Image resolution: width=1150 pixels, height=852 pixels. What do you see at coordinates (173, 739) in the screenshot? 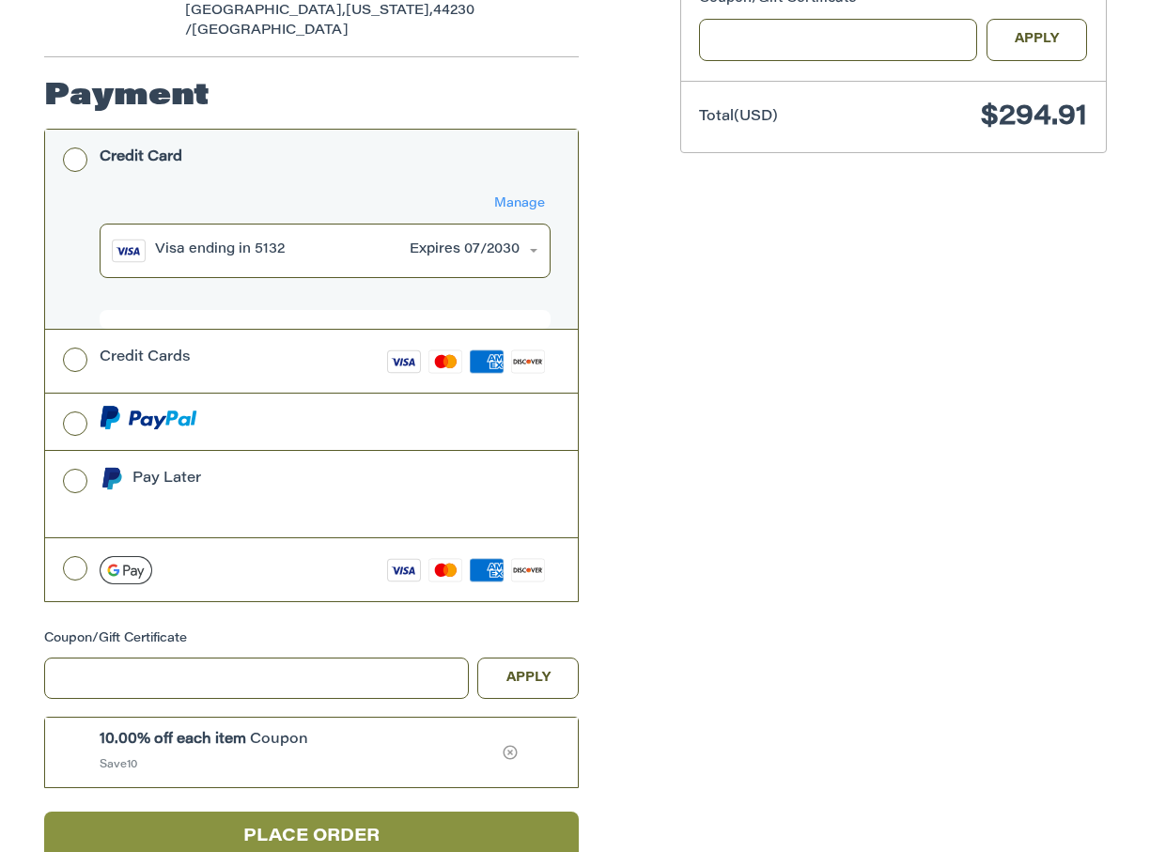
I see `span: 10.00% off each item` at bounding box center [173, 739].